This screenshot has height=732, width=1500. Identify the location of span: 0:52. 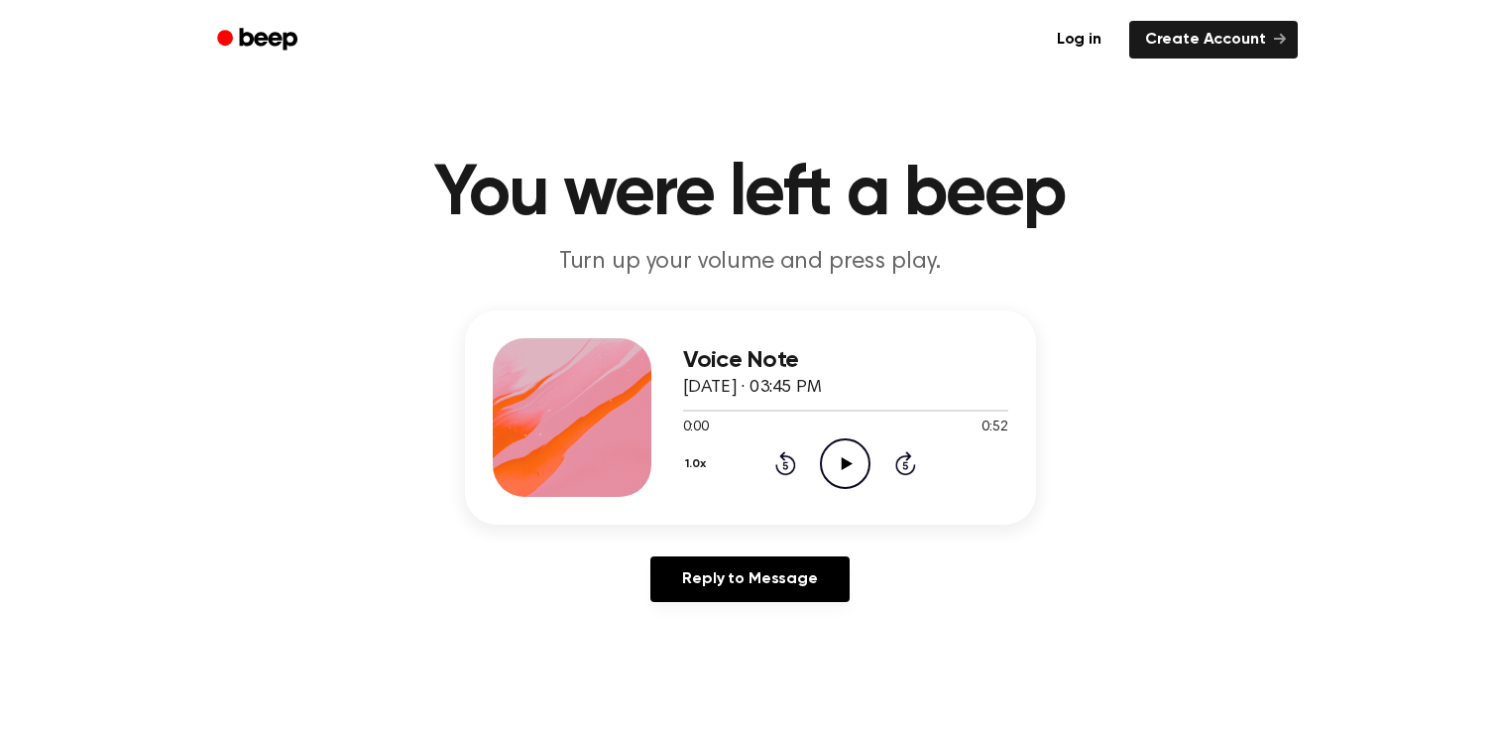
(994, 427).